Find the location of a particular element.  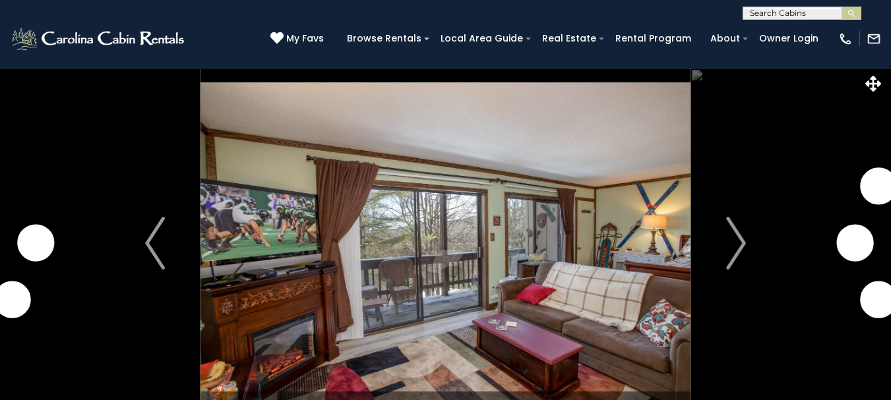

span: My Favs is located at coordinates (305, 38).